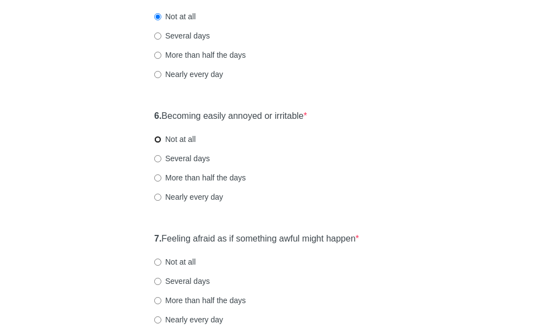 Image resolution: width=548 pixels, height=329 pixels. What do you see at coordinates (158, 116) in the screenshot?
I see `strong: 6.` at bounding box center [158, 116].